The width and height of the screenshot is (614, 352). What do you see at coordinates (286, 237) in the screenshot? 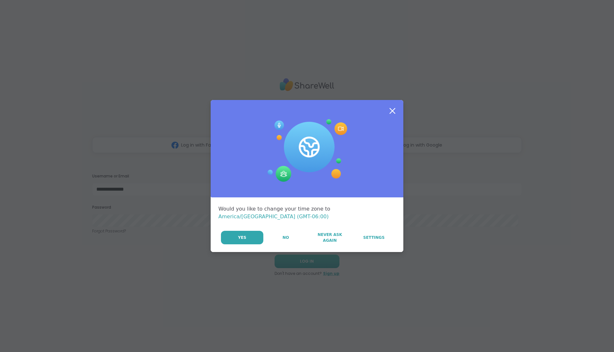
I see `button: No` at bounding box center [286, 237].